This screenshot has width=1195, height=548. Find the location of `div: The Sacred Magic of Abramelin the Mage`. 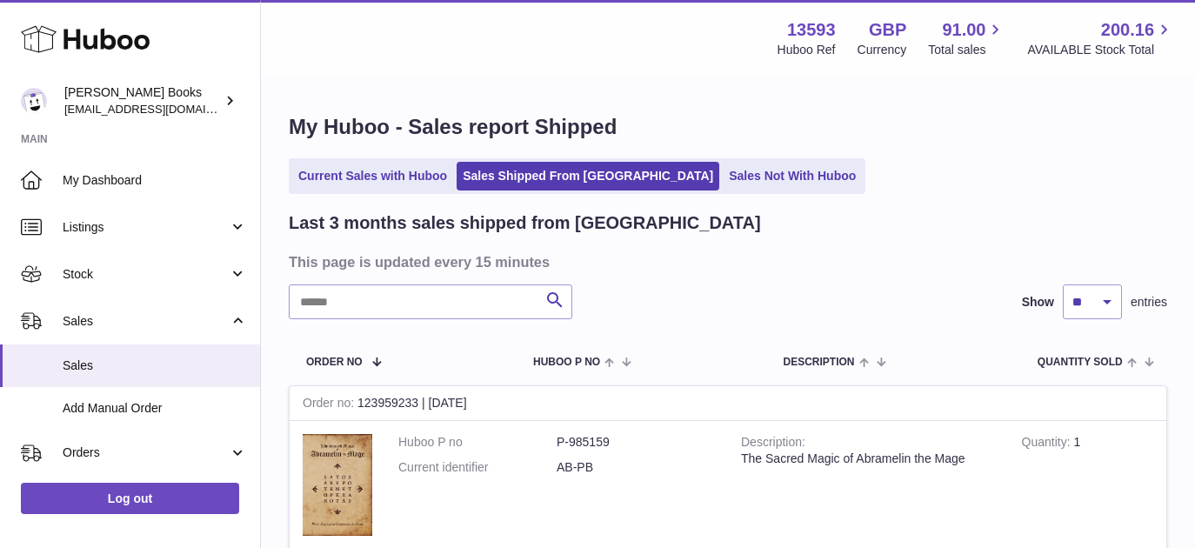

div: The Sacred Magic of Abramelin the Mage is located at coordinates (868, 458).